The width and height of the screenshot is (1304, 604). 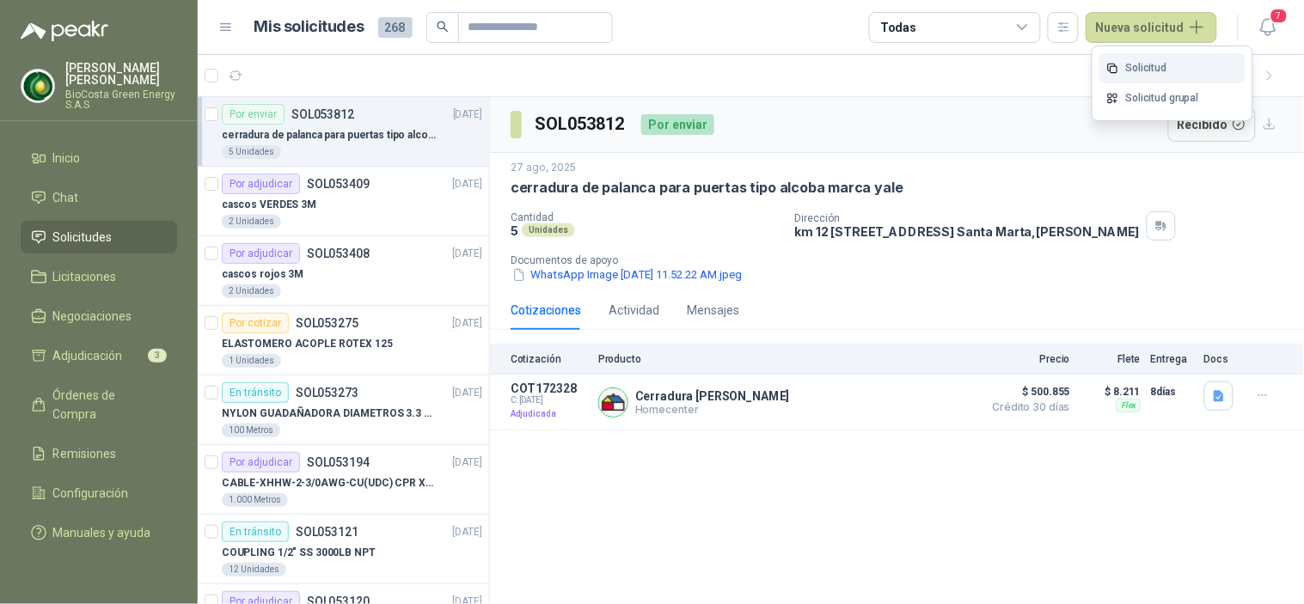 What do you see at coordinates (713, 409) in the screenshot?
I see `p: Homecenter` at bounding box center [713, 409].